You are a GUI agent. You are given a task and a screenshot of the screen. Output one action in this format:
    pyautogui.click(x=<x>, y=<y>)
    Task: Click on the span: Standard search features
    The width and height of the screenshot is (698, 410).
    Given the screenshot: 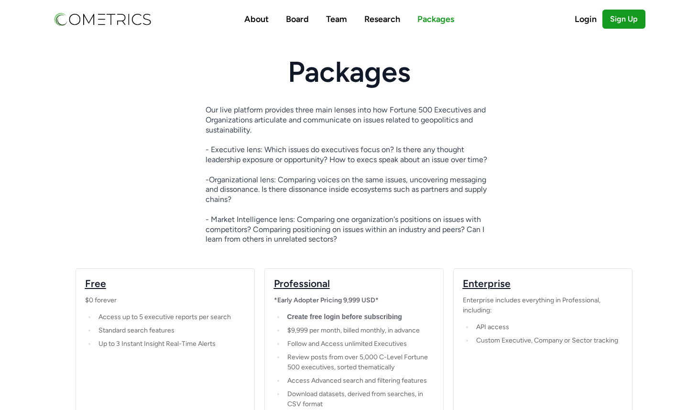 What is the action you would take?
    pyautogui.click(x=136, y=330)
    